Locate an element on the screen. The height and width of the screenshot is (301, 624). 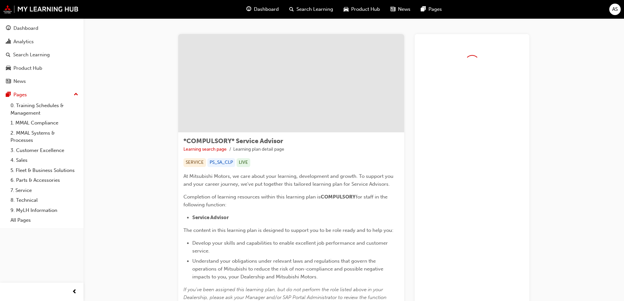
span: COMPULSORY is located at coordinates (338, 197).